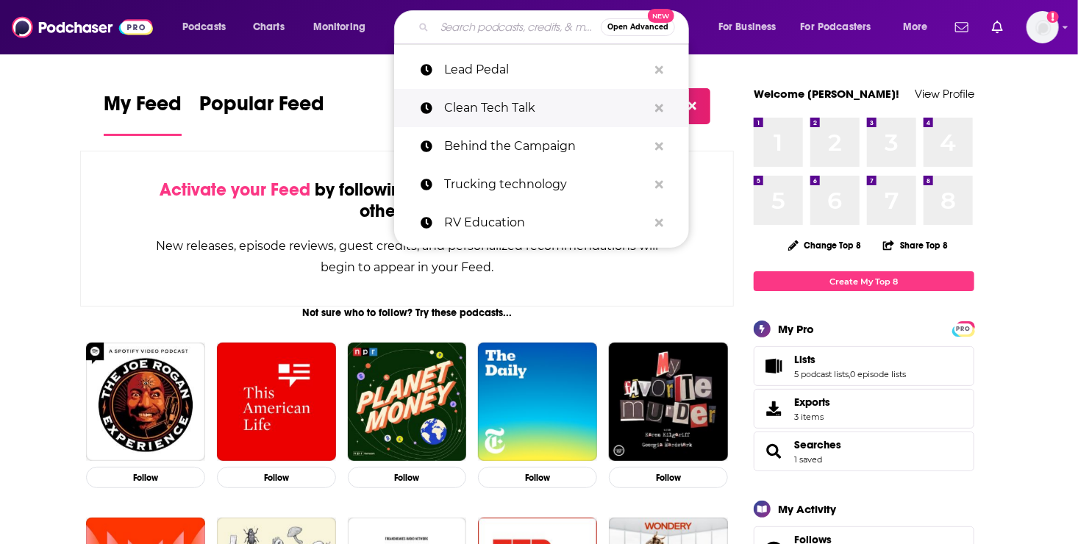 This screenshot has width=1078, height=544. I want to click on a: Trucking technology, so click(541, 185).